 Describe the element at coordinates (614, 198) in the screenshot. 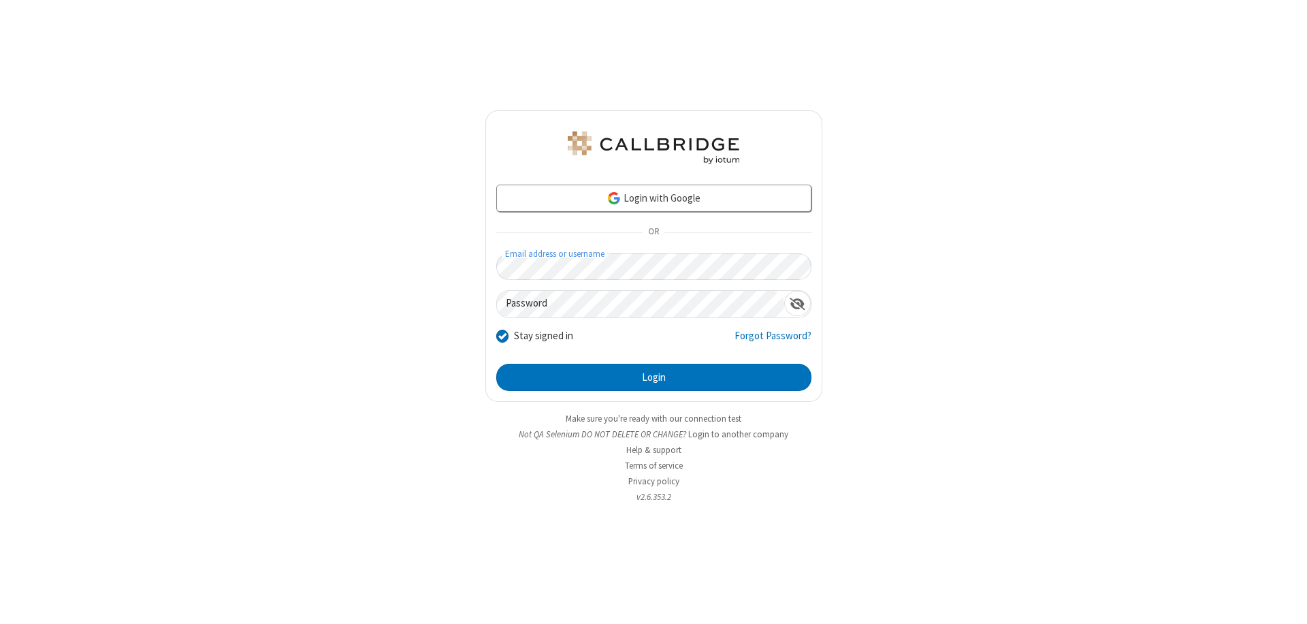

I see `img: google-icon.png` at that location.